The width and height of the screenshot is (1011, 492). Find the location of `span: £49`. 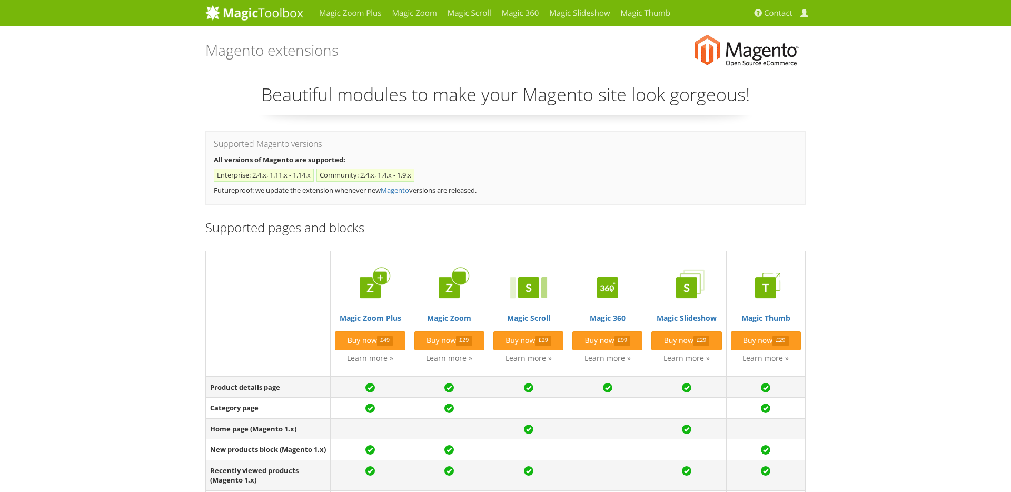

span: £49 is located at coordinates (385, 340).